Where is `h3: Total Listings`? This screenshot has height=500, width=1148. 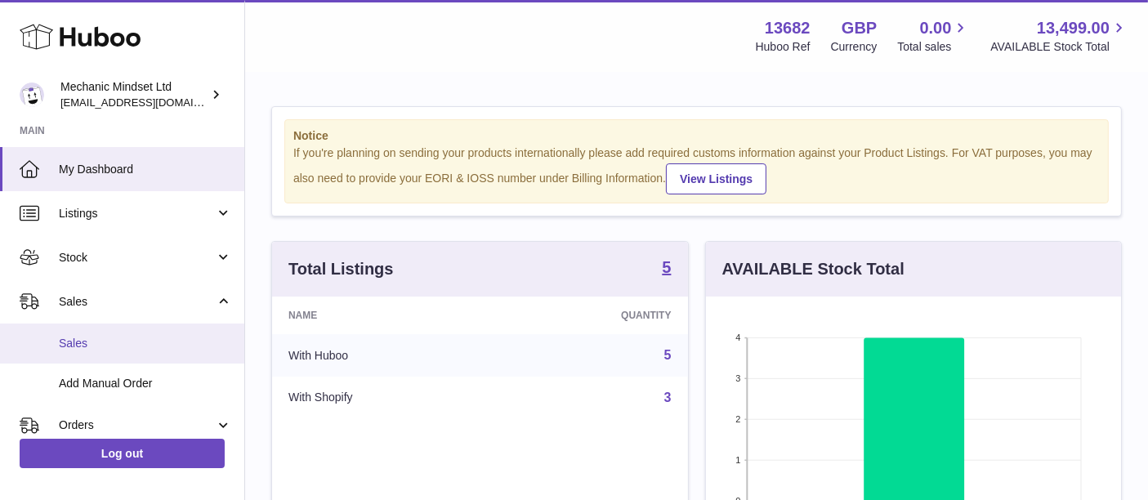
h3: Total Listings is located at coordinates (341, 269).